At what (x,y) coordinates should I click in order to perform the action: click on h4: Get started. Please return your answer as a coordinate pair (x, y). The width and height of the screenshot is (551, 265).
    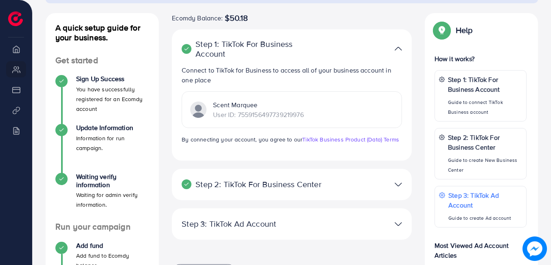
    Looking at the image, I should click on (102, 60).